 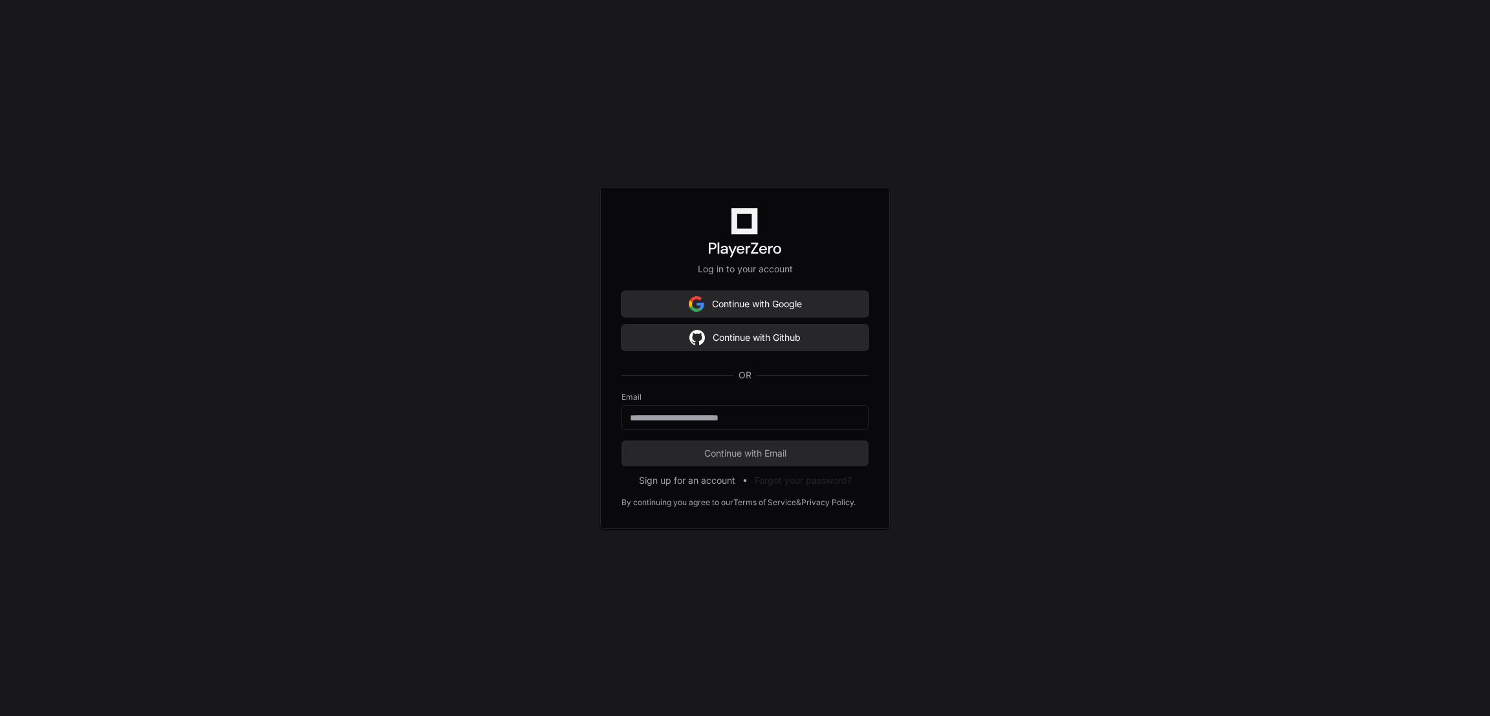 What do you see at coordinates (745, 453) in the screenshot?
I see `span: Continue with Email` at bounding box center [745, 453].